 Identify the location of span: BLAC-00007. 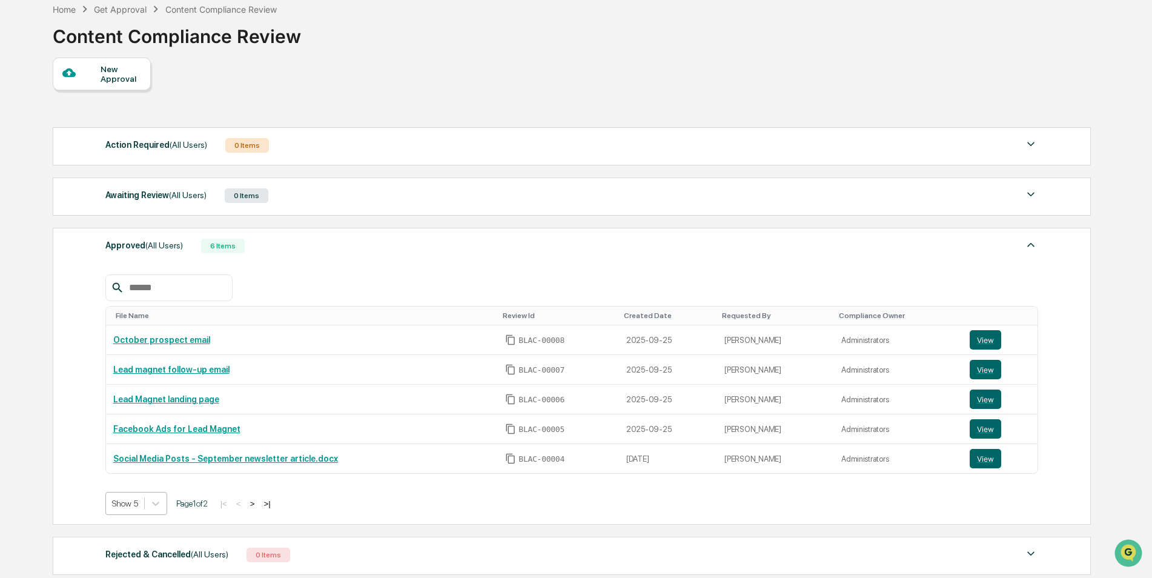
(541, 370).